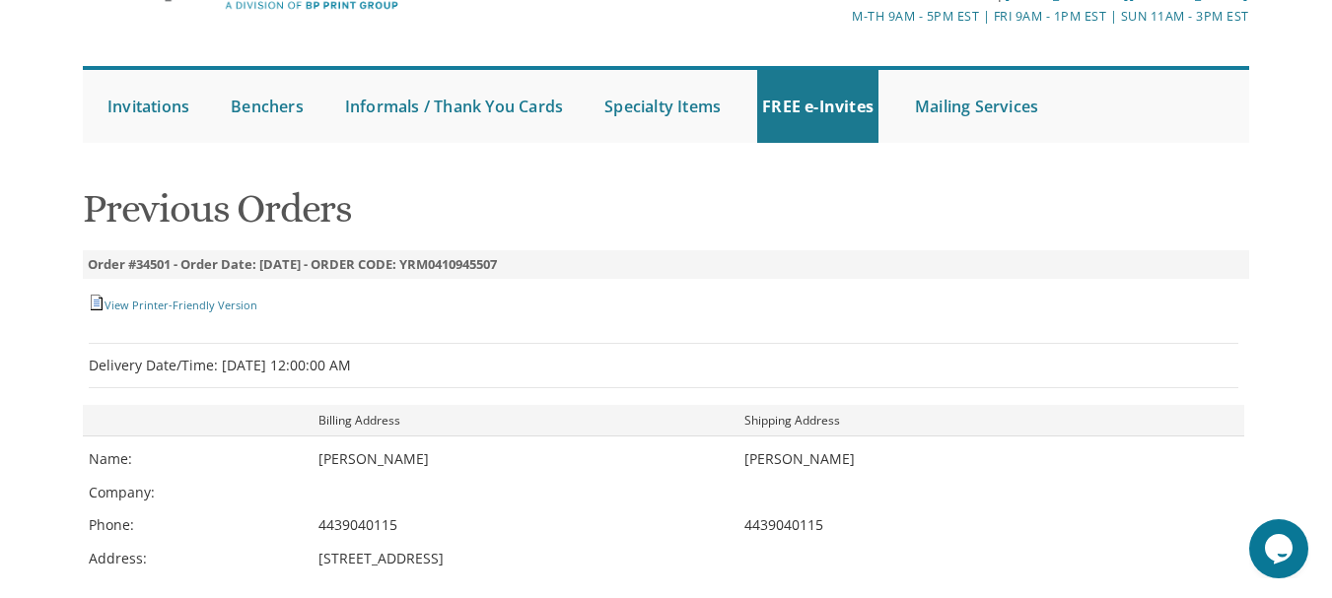 This screenshot has width=1332, height=598. I want to click on strong: Shipping Address, so click(792, 420).